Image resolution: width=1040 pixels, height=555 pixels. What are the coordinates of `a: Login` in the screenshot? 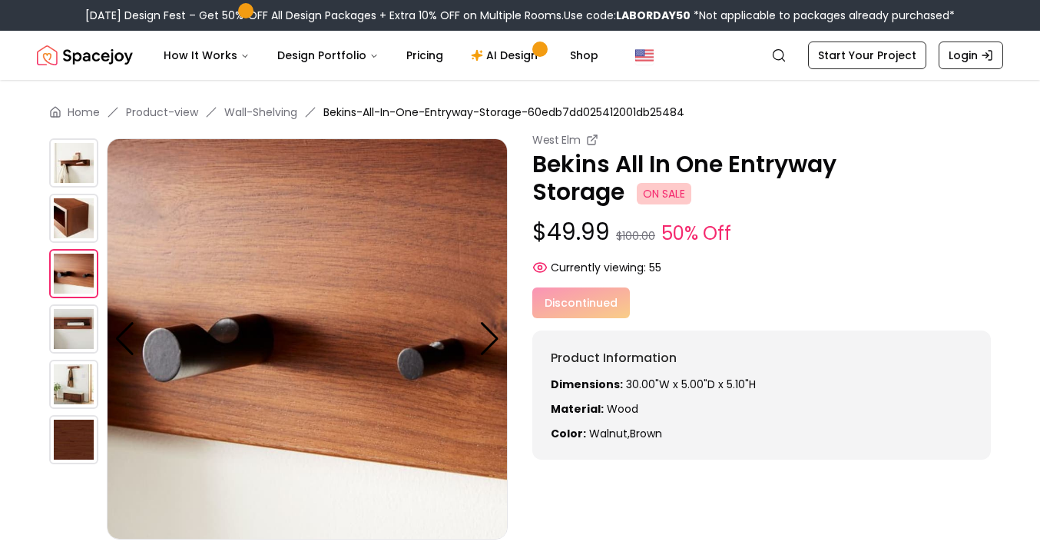 It's located at (971, 55).